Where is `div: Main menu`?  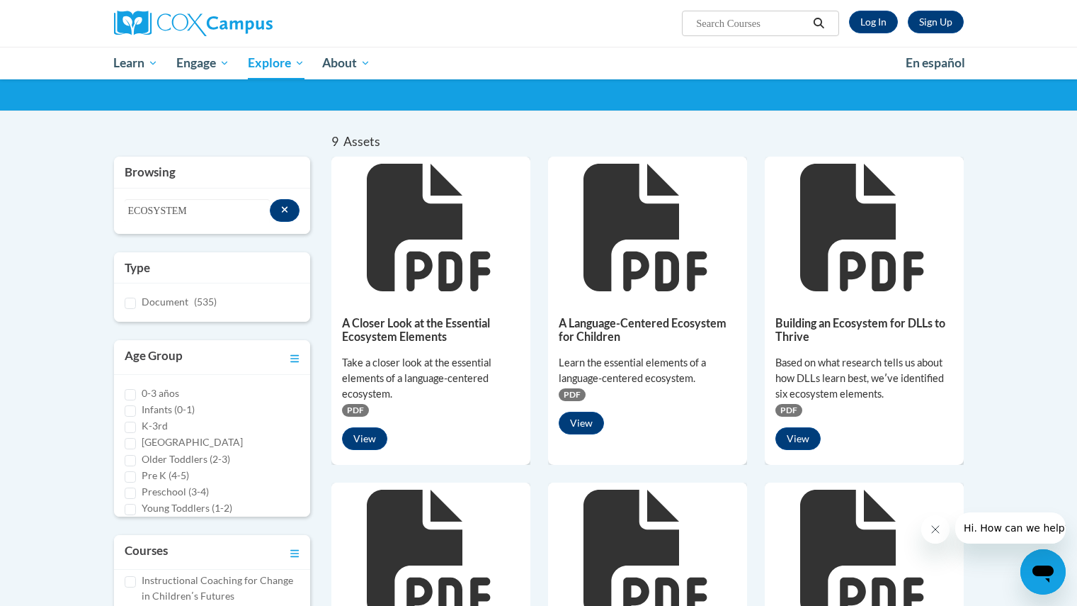 div: Main menu is located at coordinates (539, 63).